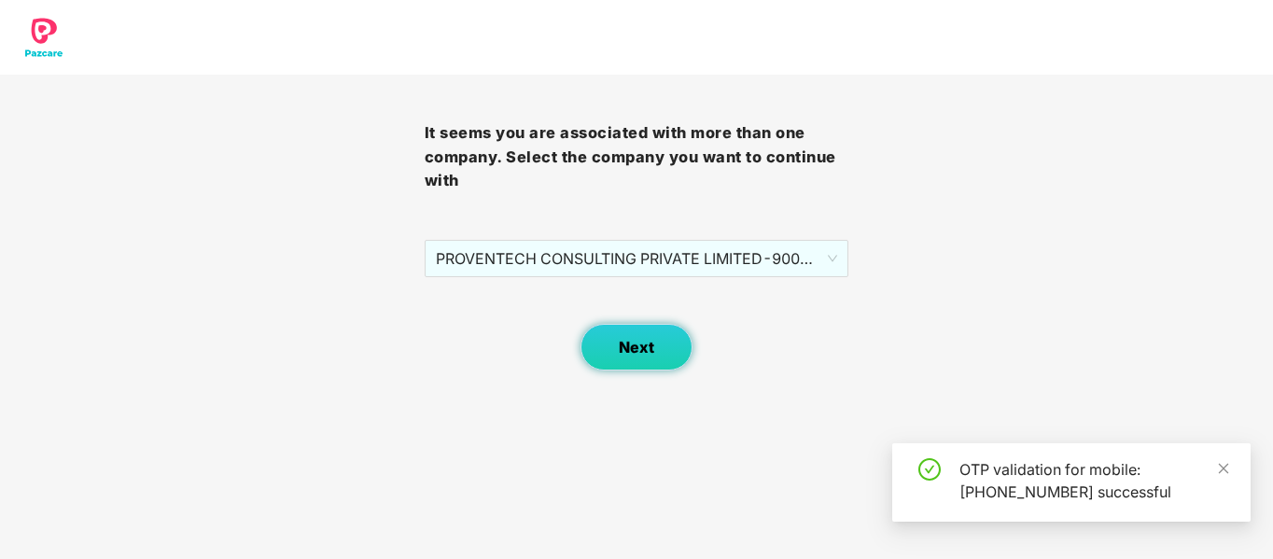 This screenshot has width=1273, height=559. I want to click on h3: It seems you are associated with more than one company. Select the company you want to continue with, so click(637, 157).